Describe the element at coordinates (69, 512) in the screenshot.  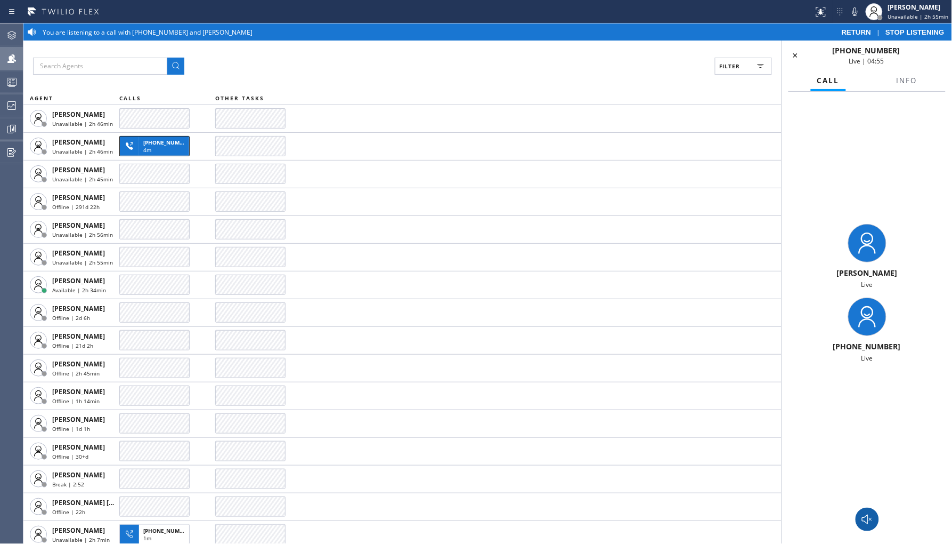
I see `span: Offline | 22h` at that location.